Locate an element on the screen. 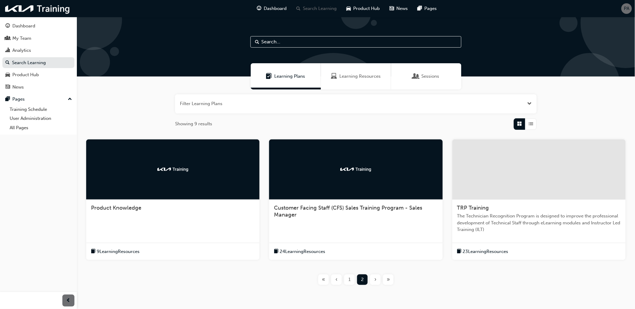 The width and height of the screenshot is (635, 309). span: Showing 9 results is located at coordinates (194, 124).